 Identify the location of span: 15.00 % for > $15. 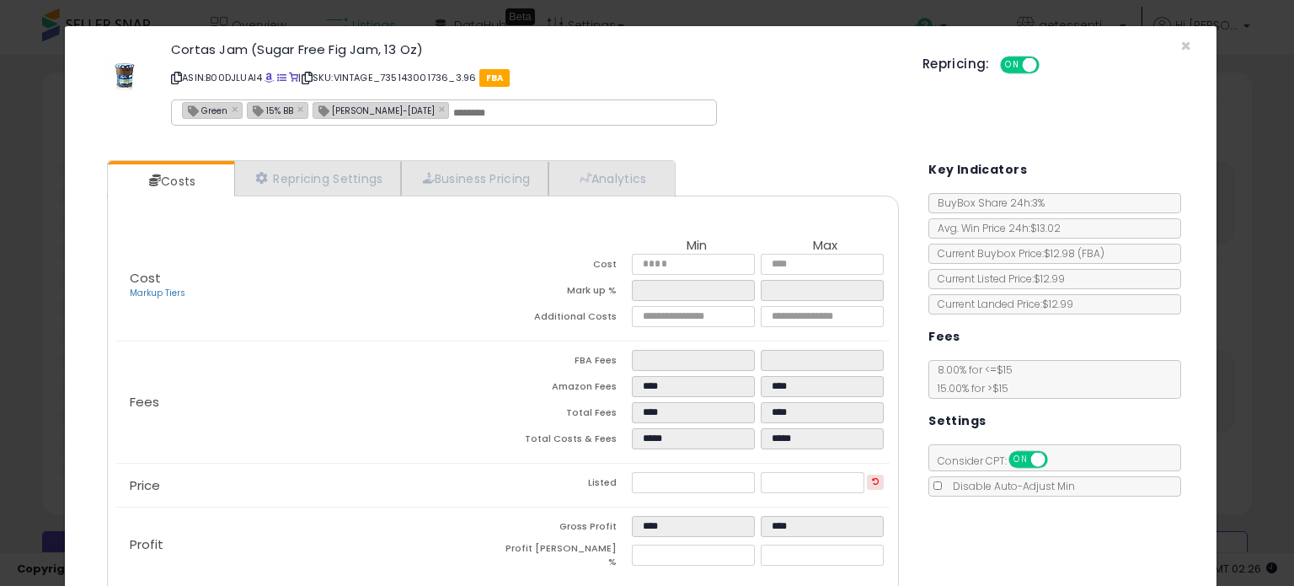
(969, 388).